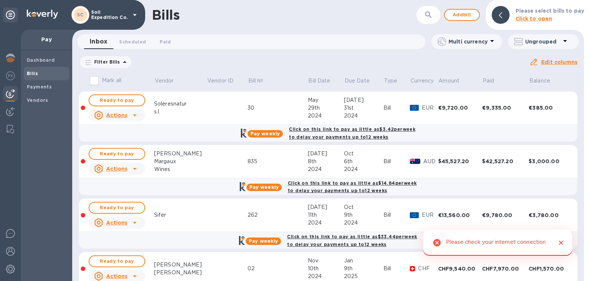 The image size is (590, 281). Describe the element at coordinates (534, 19) in the screenshot. I see `b: Click to open` at that location.